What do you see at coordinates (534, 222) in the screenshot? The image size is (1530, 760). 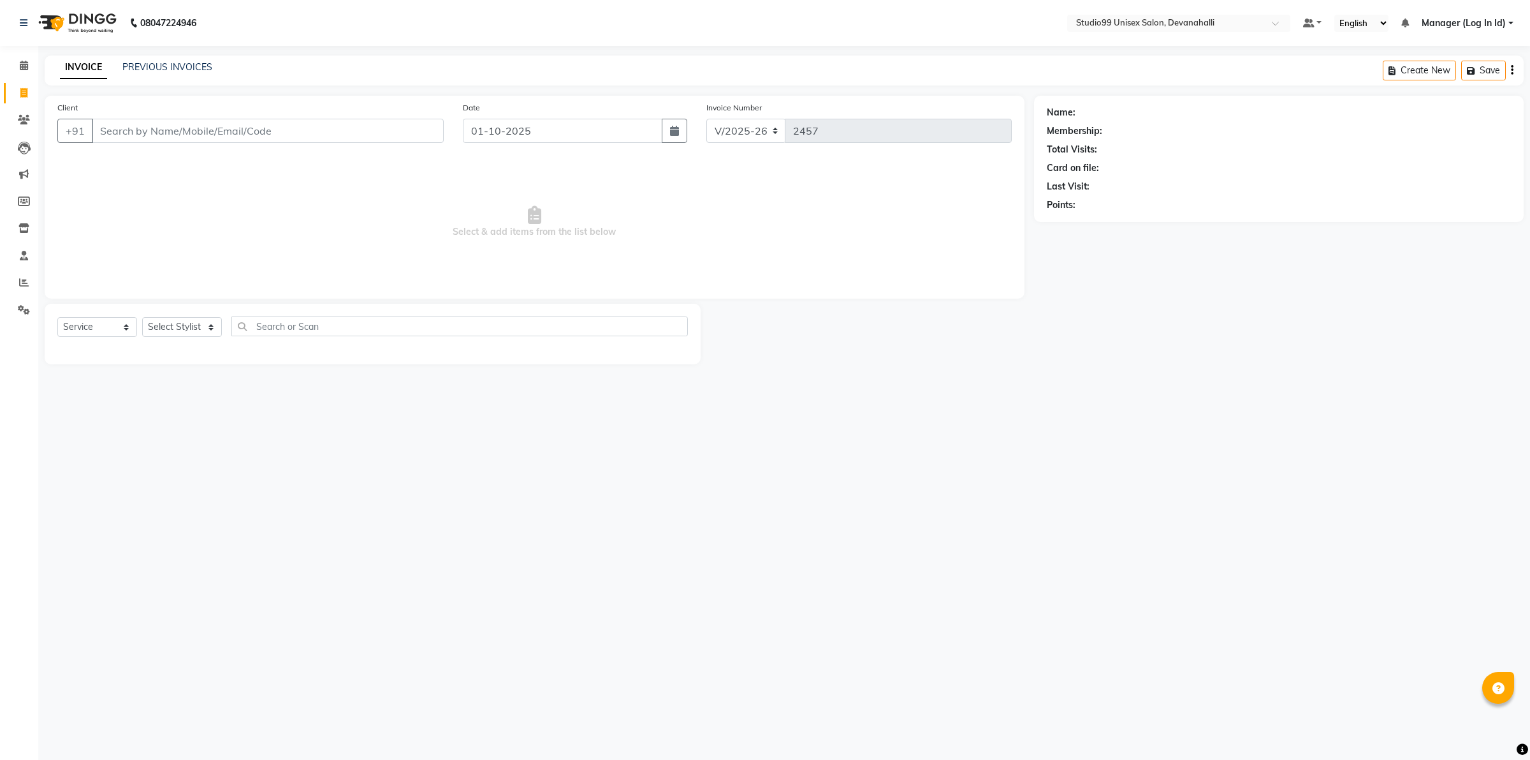 I see `span: Select & add items from the list below` at bounding box center [534, 222].